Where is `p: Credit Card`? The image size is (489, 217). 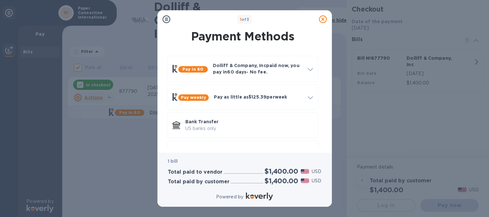
p: Credit Card is located at coordinates (249, 150).